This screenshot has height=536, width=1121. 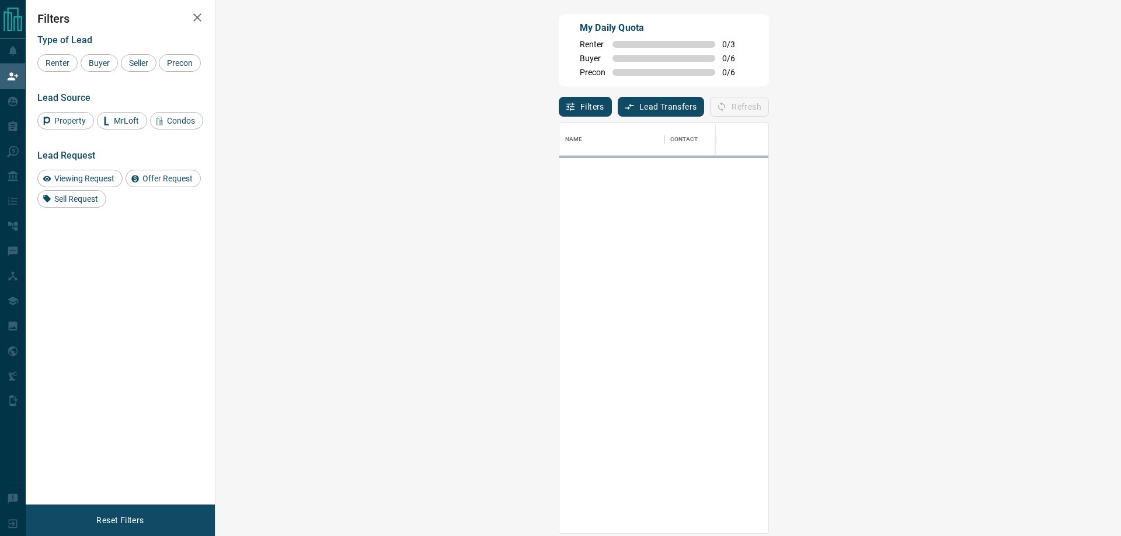 What do you see at coordinates (176, 121) in the screenshot?
I see `div: Condos` at bounding box center [176, 121].